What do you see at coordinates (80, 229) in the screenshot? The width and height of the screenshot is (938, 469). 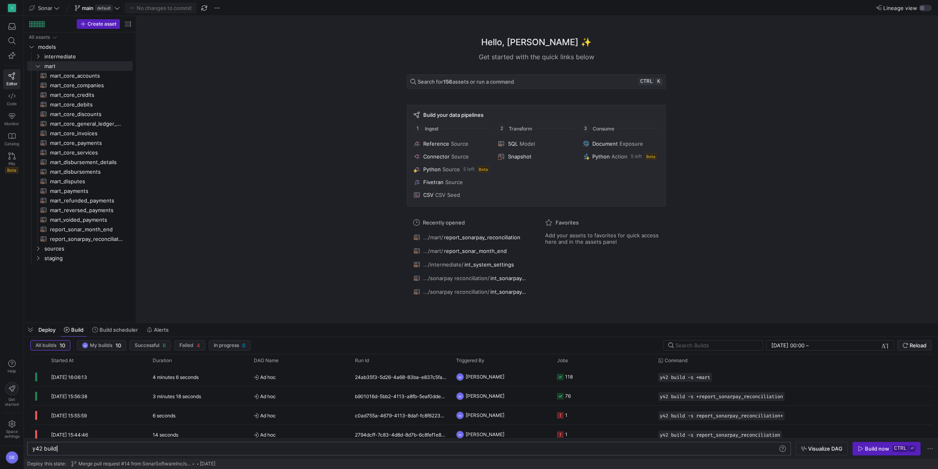 I see `a: report_sonar_month_end​​​​​​​​​​` at bounding box center [80, 229].